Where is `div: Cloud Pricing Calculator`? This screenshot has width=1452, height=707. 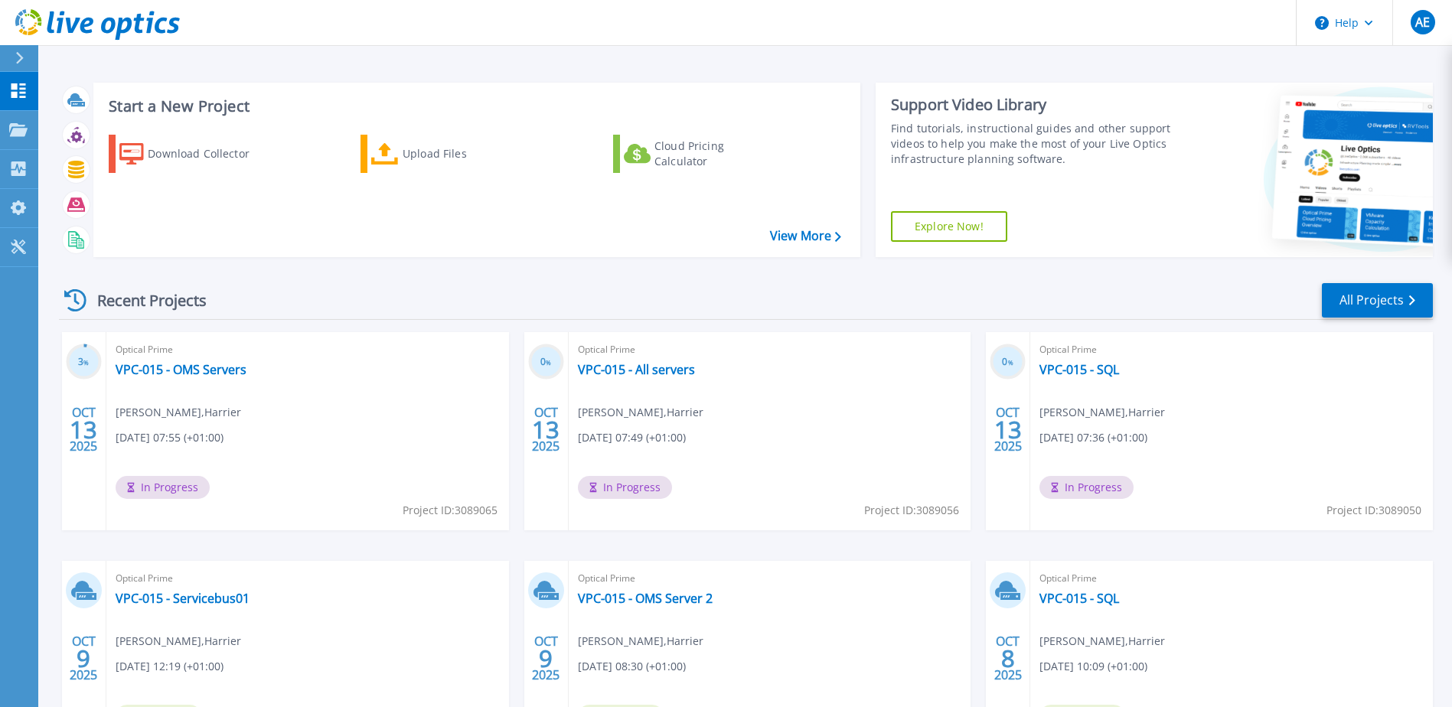
div: Cloud Pricing Calculator is located at coordinates (716, 154).